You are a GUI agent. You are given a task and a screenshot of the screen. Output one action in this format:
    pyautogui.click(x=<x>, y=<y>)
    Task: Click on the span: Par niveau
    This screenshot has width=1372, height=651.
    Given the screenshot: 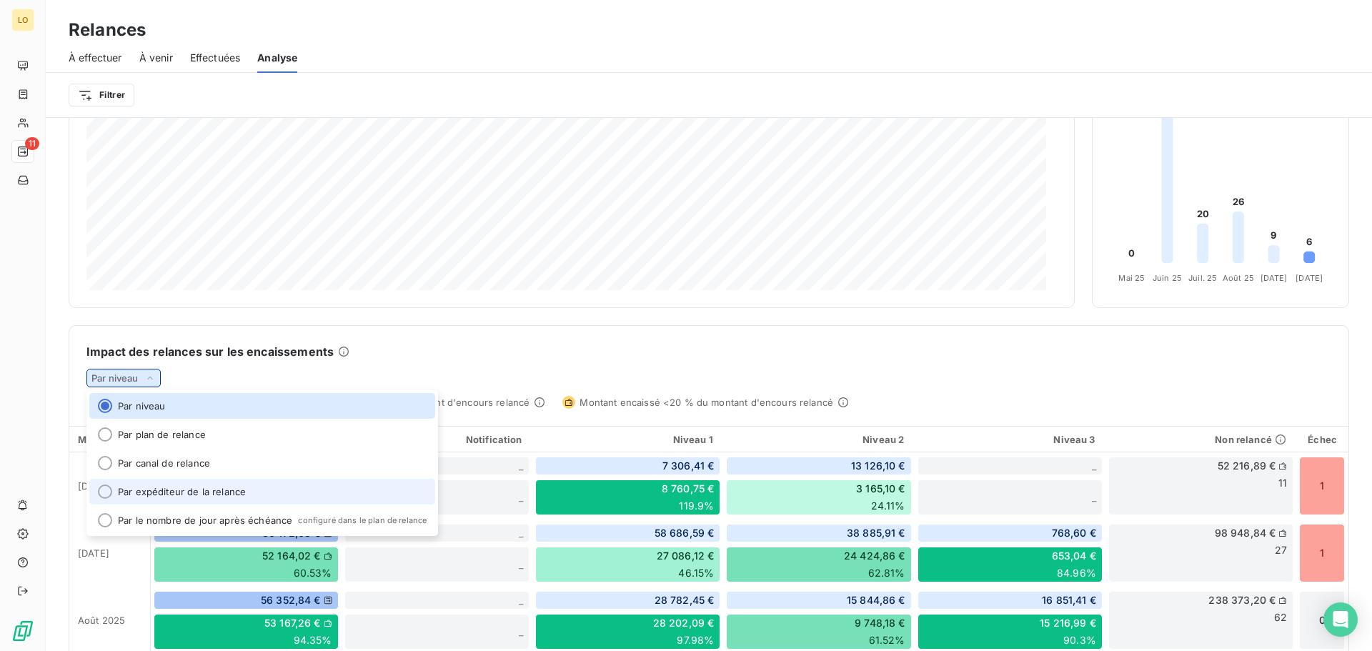 What is the action you would take?
    pyautogui.click(x=115, y=378)
    